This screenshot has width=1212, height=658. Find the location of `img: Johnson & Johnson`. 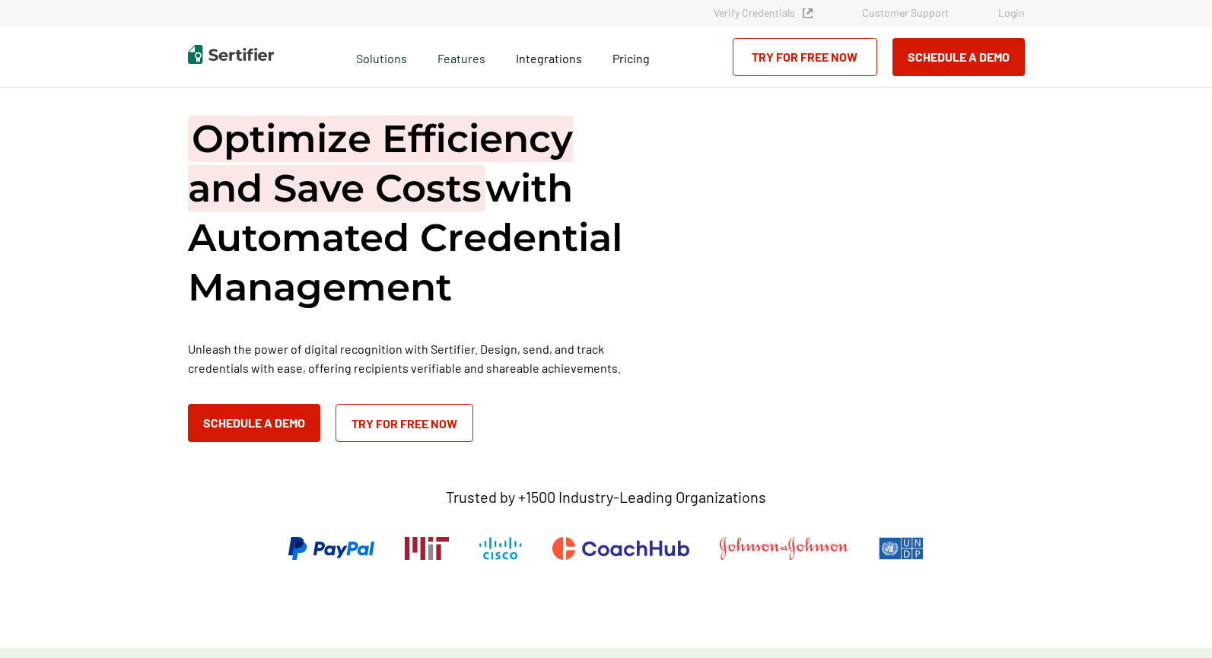

img: Johnson & Johnson is located at coordinates (783, 548).